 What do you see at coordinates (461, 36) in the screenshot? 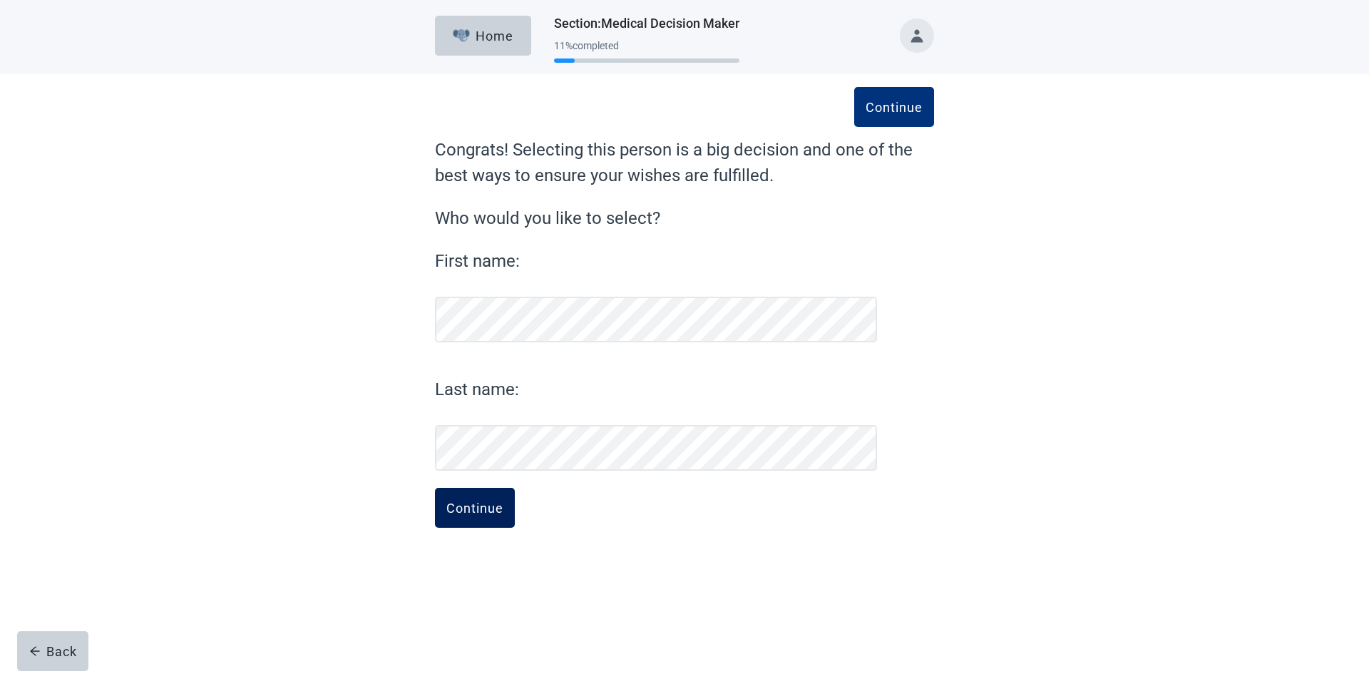
I see `img: Elephant` at bounding box center [461, 36].